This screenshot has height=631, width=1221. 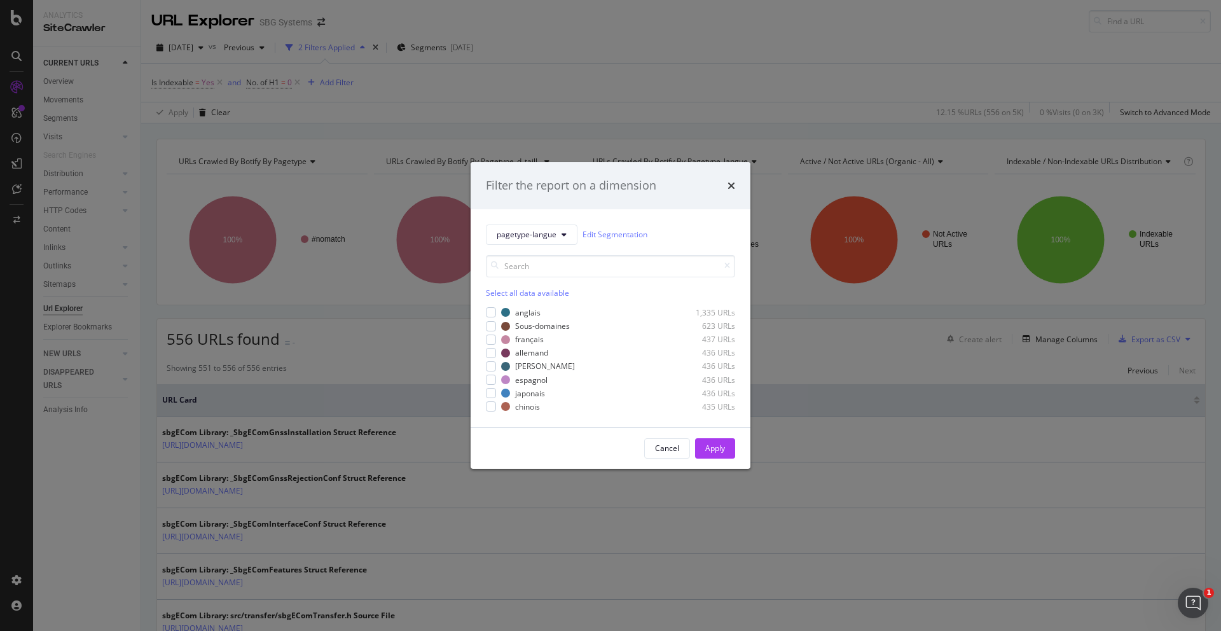 What do you see at coordinates (731, 186) in the screenshot?
I see `div: times` at bounding box center [731, 186].